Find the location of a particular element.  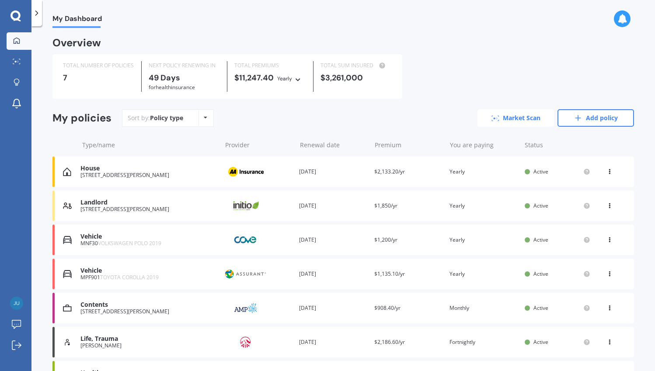

div: $3,261,000 is located at coordinates (356, 78).